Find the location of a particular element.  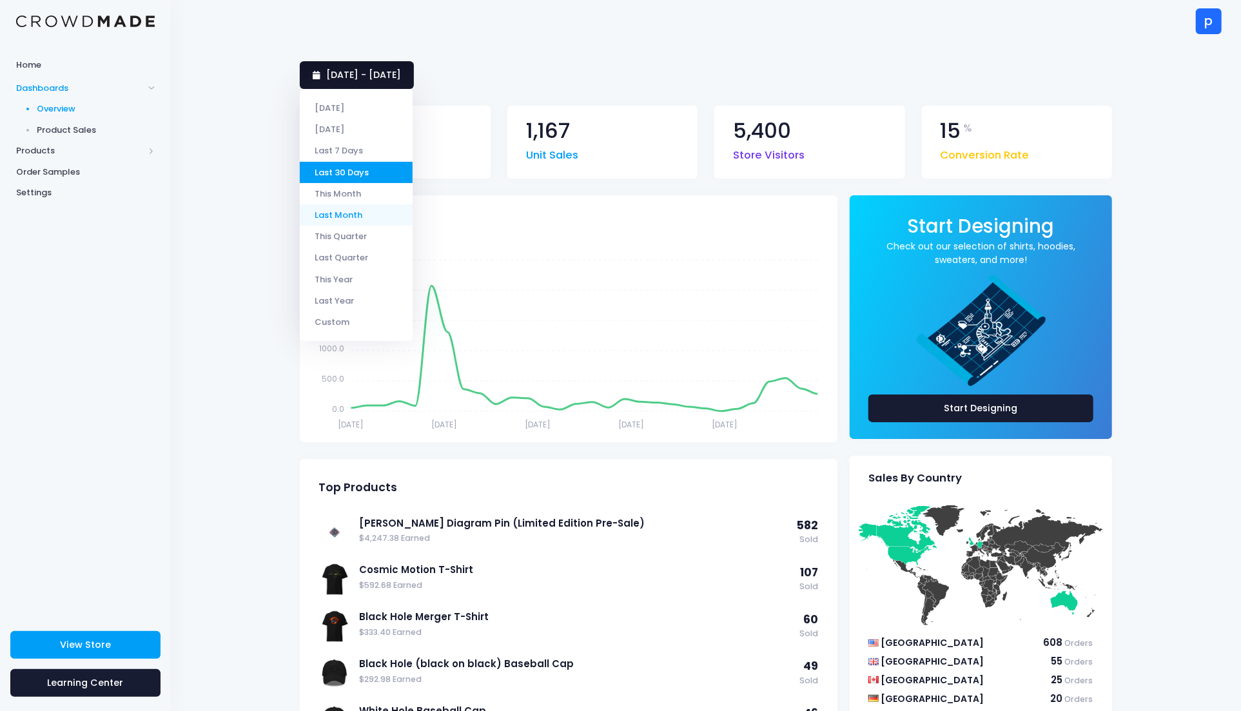

span: 1,167 is located at coordinates (548, 131).